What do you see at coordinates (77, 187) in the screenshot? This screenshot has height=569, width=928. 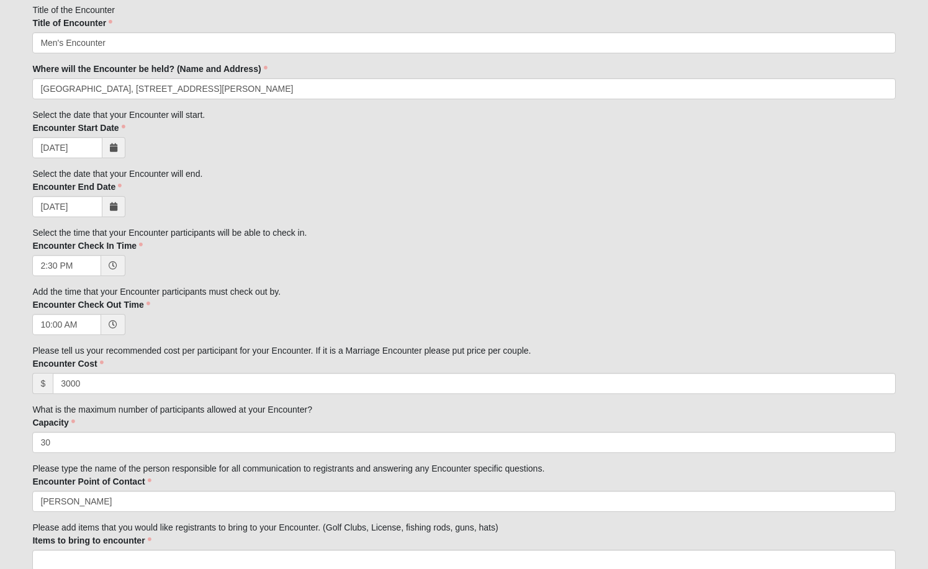 I see `label: Encounter End Date` at bounding box center [77, 187].